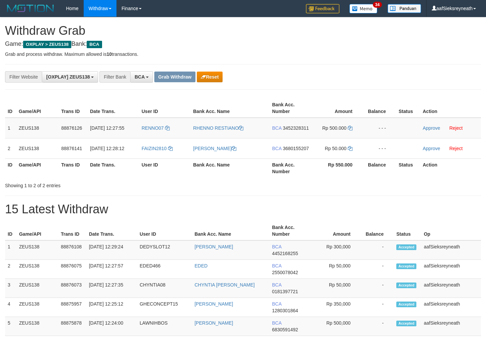  What do you see at coordinates (153, 128) in the screenshot?
I see `span: RENNO07` at bounding box center [153, 128].